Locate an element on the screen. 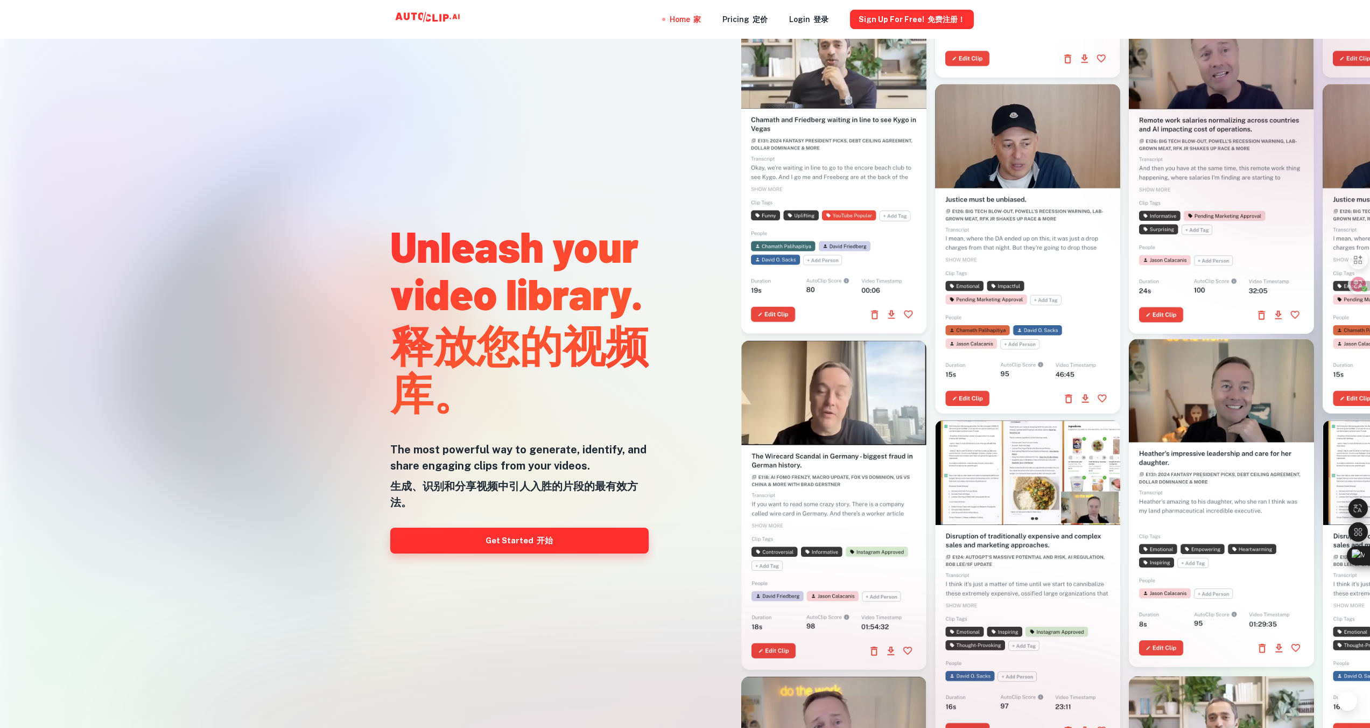  img: card6.webp is located at coordinates (1222, 503).